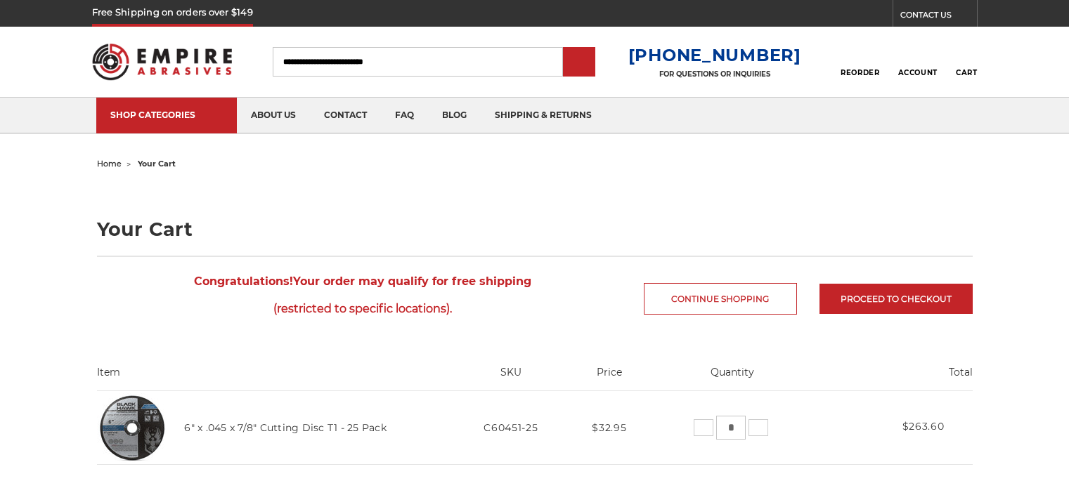  I want to click on th: Quantity, so click(732, 378).